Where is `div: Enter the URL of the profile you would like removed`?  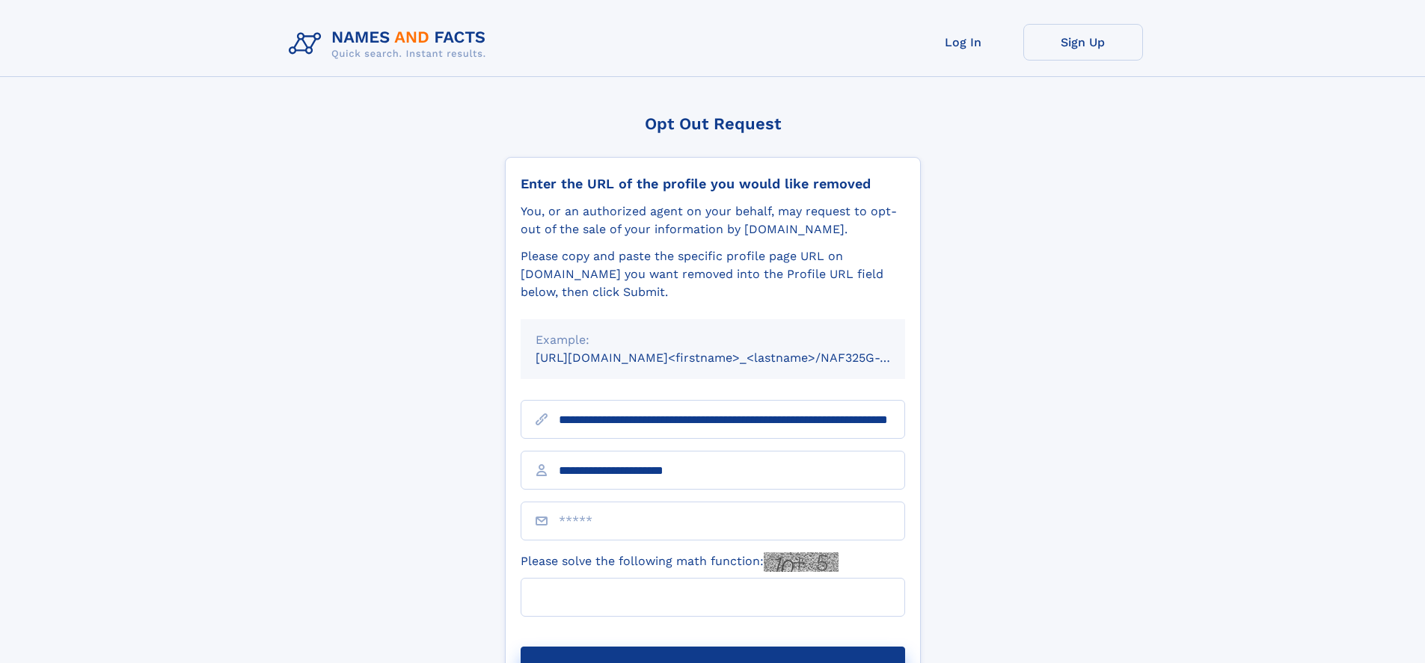 div: Enter the URL of the profile you would like removed is located at coordinates (713, 184).